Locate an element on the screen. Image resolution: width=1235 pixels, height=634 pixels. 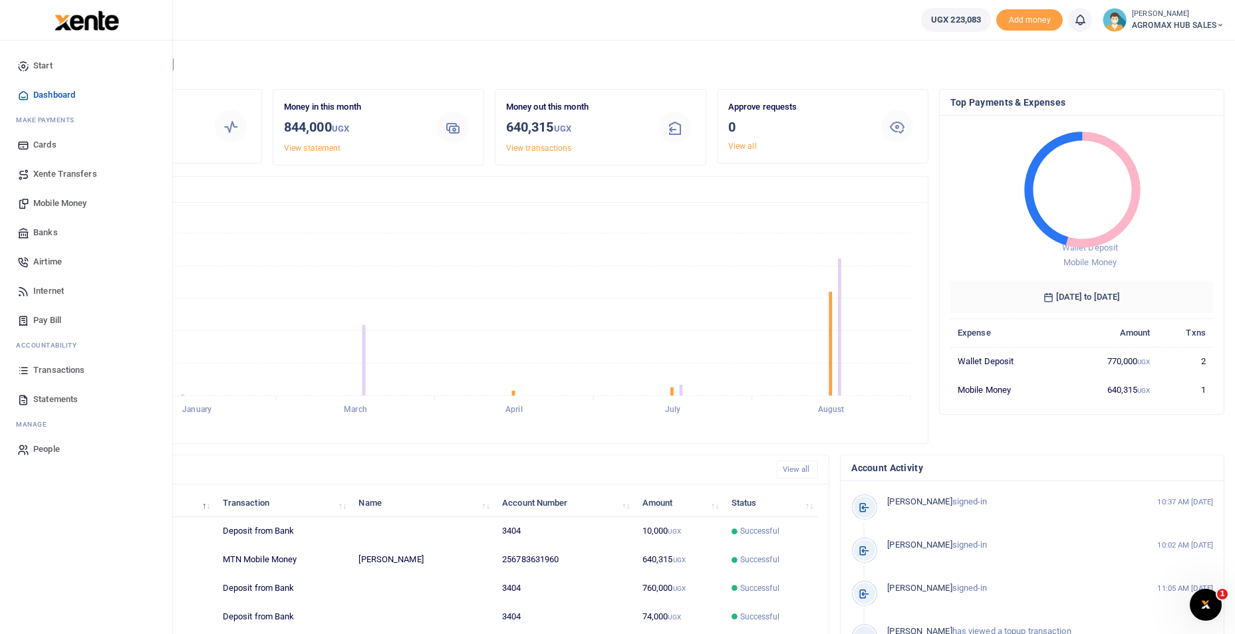
span: Mobile Money is located at coordinates (60, 203).